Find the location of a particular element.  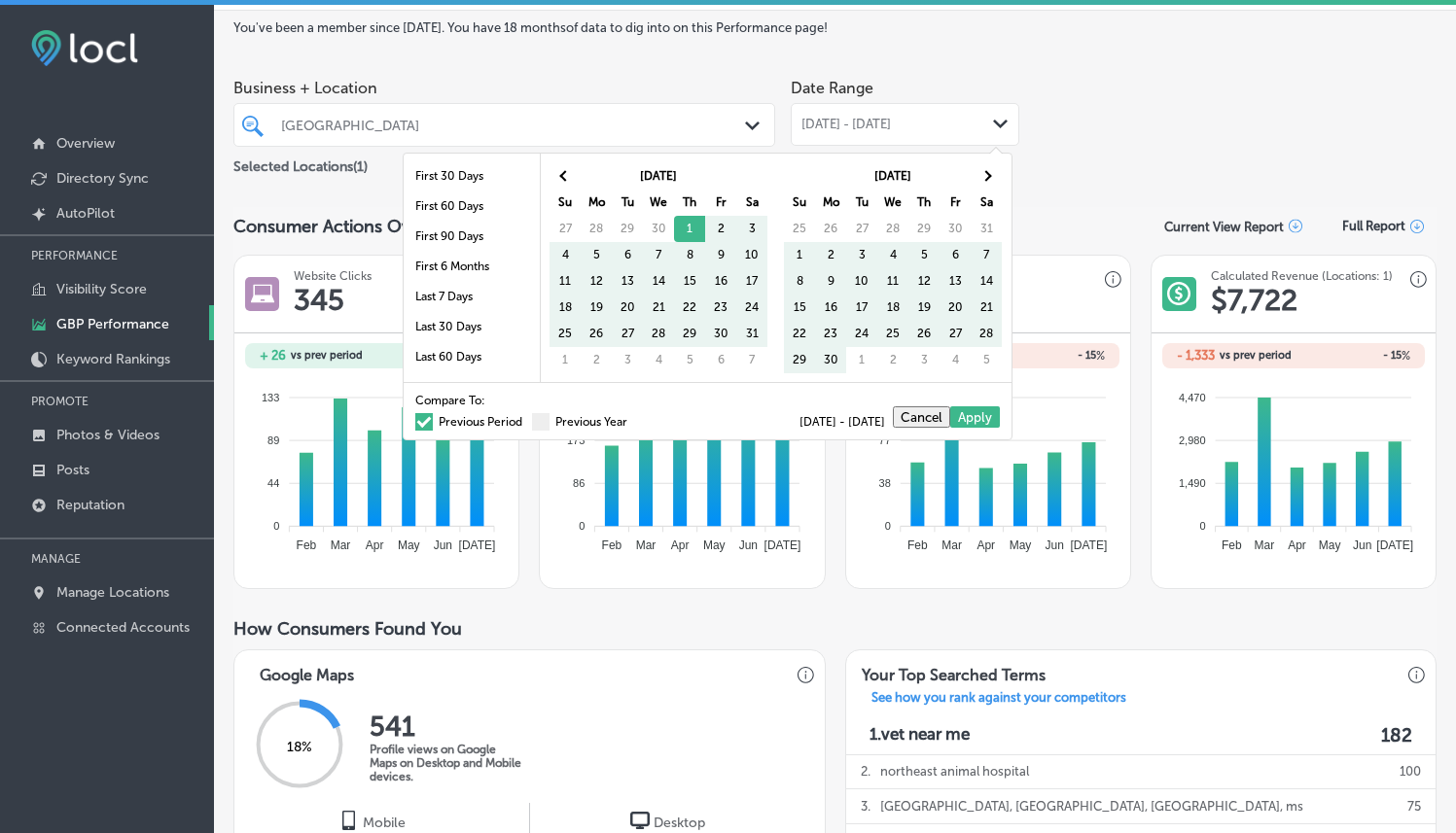

tspan: 2,980 is located at coordinates (1192, 441).